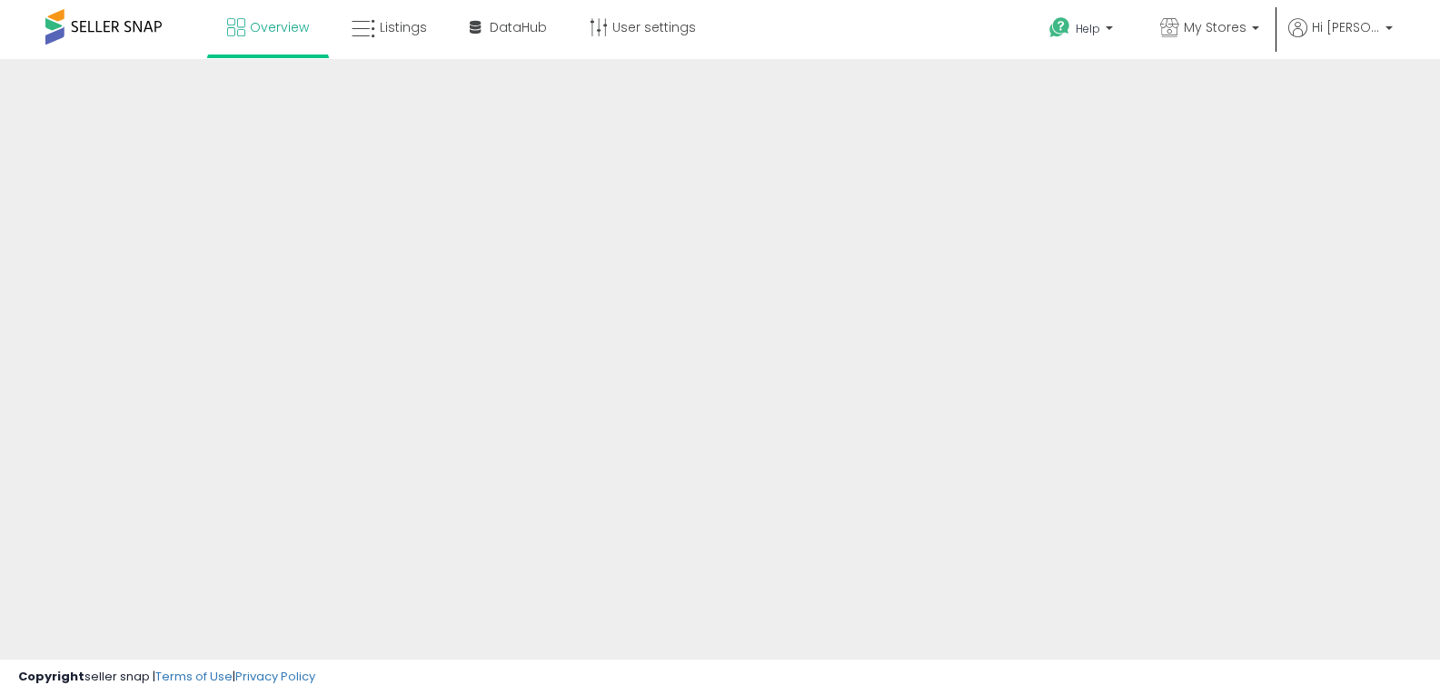 The width and height of the screenshot is (1440, 695). Describe the element at coordinates (1215, 27) in the screenshot. I see `span: My Stores` at that location.